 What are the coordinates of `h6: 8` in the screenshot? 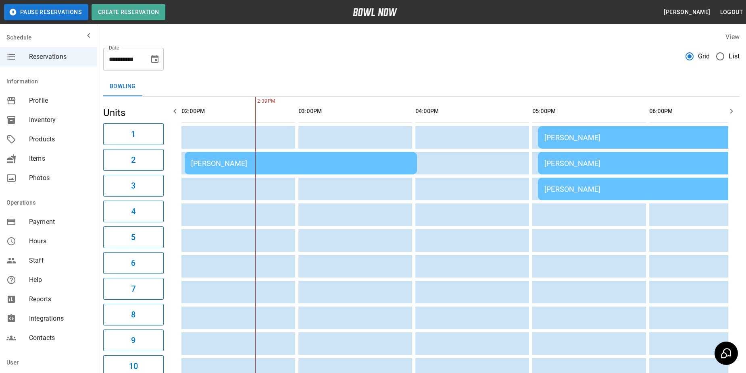 It's located at (133, 315).